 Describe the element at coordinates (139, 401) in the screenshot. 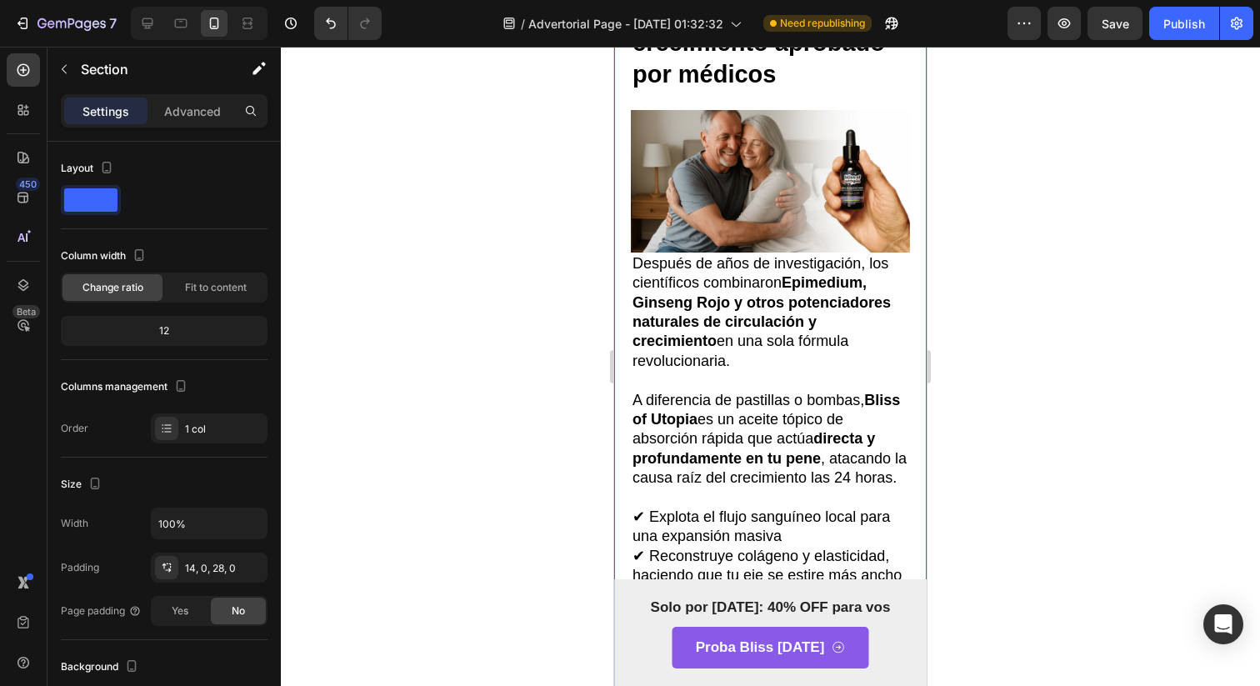

I see `strong: directa y profundamente en tu pene` at that location.